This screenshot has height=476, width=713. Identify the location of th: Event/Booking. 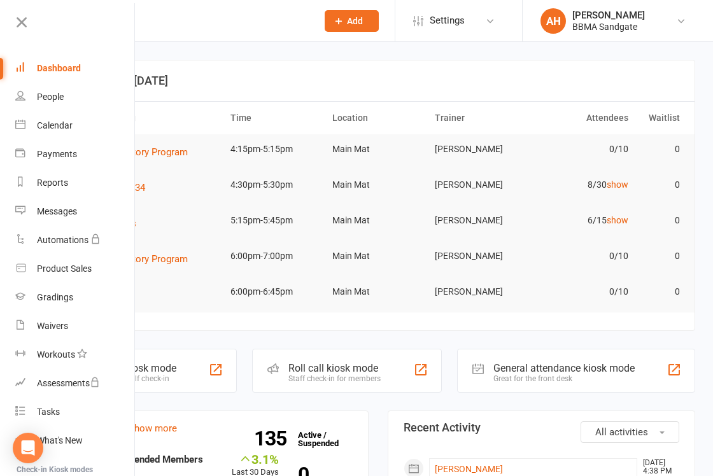
(148, 118).